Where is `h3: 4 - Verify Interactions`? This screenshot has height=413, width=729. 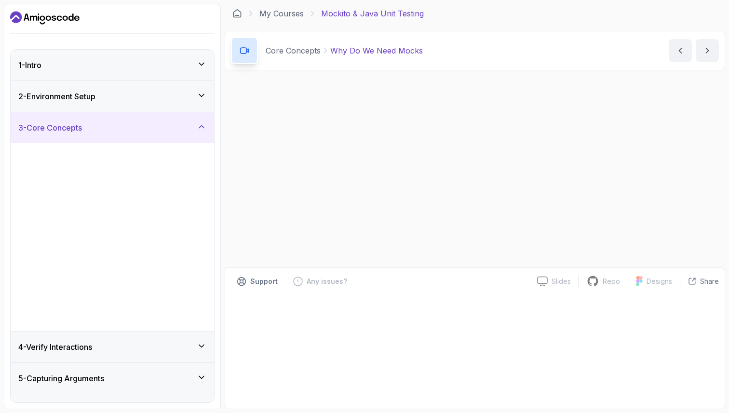 h3: 4 - Verify Interactions is located at coordinates (55, 347).